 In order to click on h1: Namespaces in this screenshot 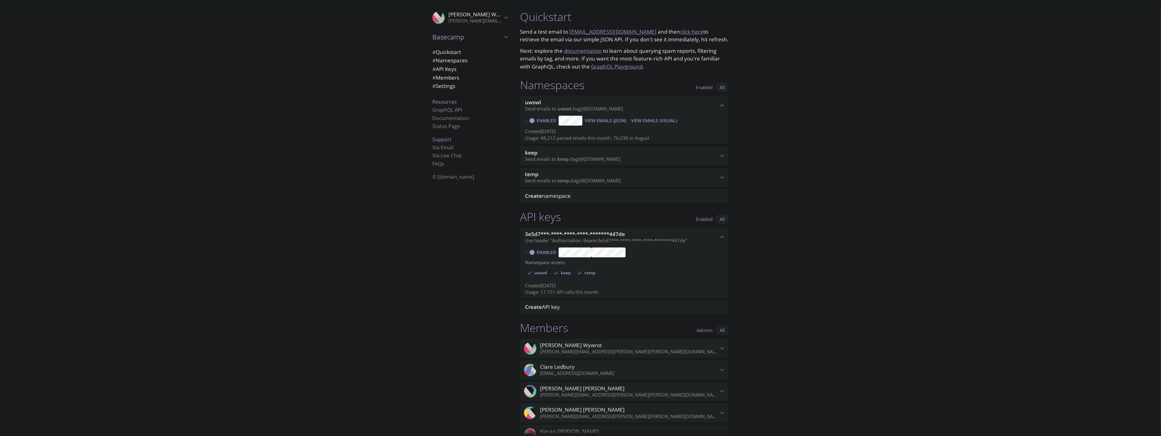, I will do `click(552, 85)`.